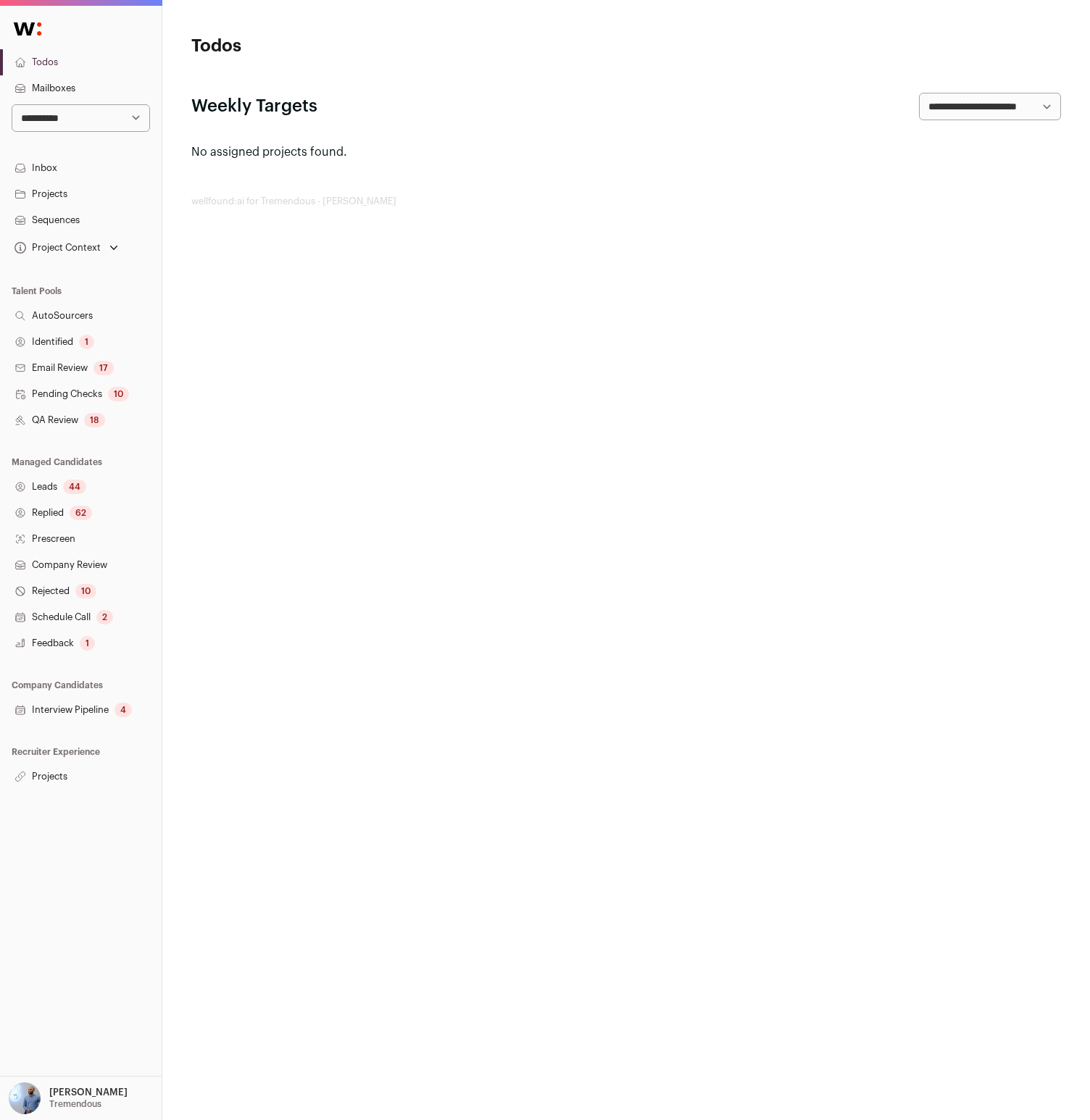 Image resolution: width=1090 pixels, height=1120 pixels. What do you see at coordinates (254, 107) in the screenshot?
I see `h2: Weekly Targets` at bounding box center [254, 107].